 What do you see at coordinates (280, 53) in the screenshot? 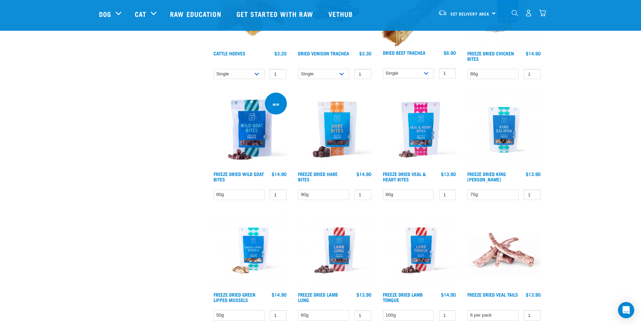
I see `div: $3.20` at bounding box center [280, 53].